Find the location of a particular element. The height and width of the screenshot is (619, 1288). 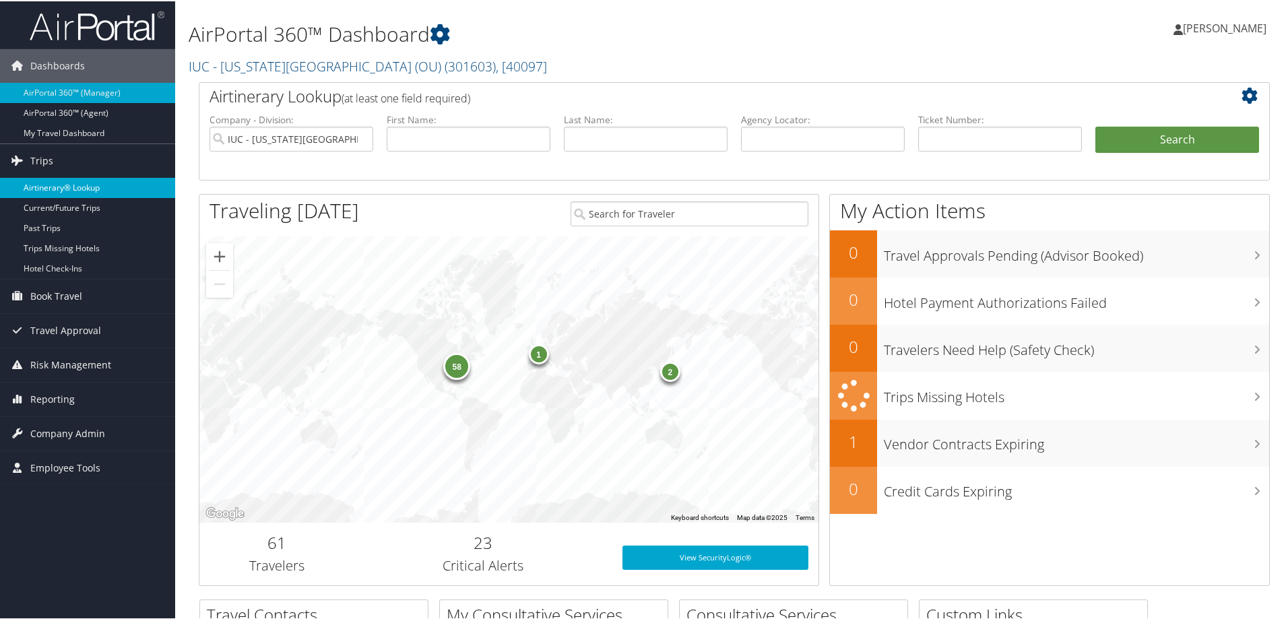

a: Trips Missing Hotels is located at coordinates (1049, 394).